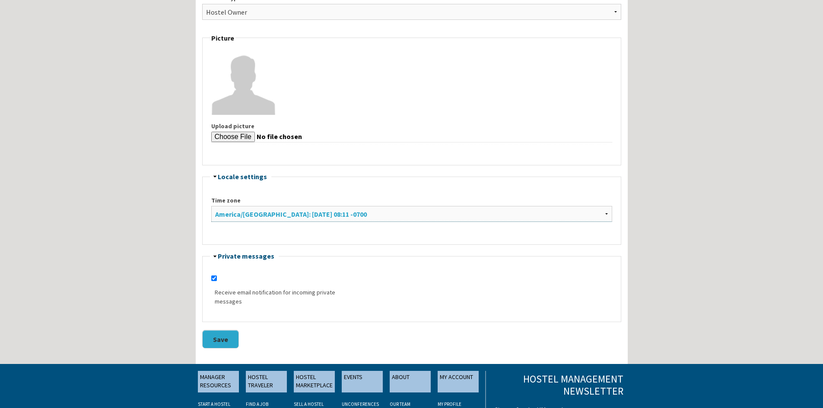 This screenshot has height=408, width=823. I want to click on a: EVENTS, so click(362, 382).